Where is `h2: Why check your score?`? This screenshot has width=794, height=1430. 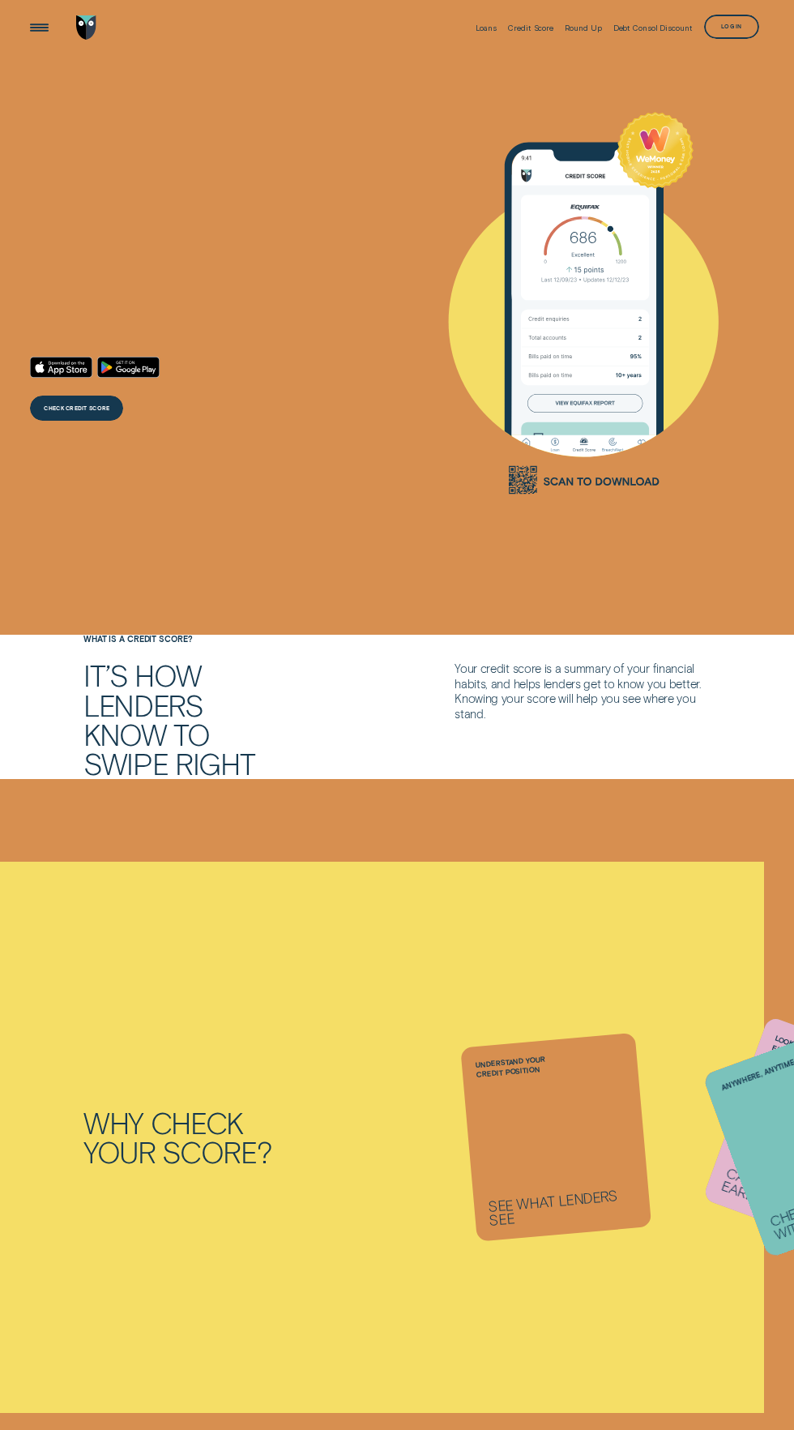
h2: Why check your score? is located at coordinates (237, 1137).